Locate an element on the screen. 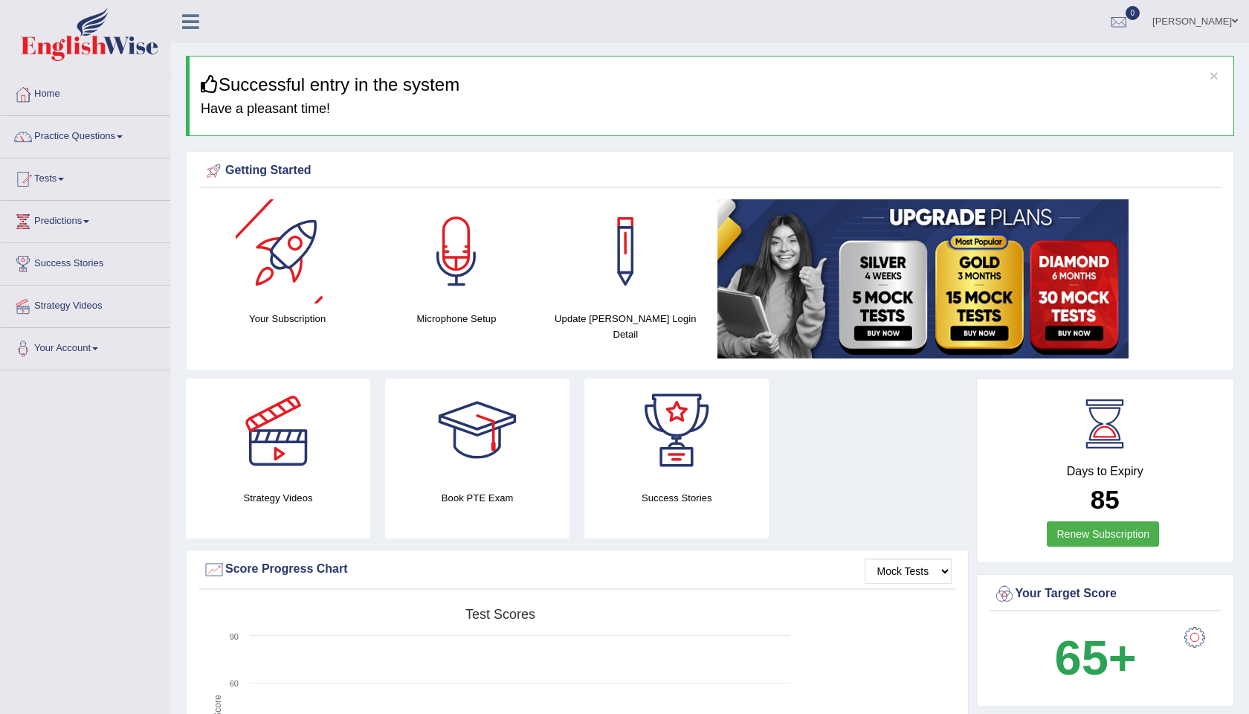 This screenshot has height=714, width=1249. img: small5.jpg is located at coordinates (923, 279).